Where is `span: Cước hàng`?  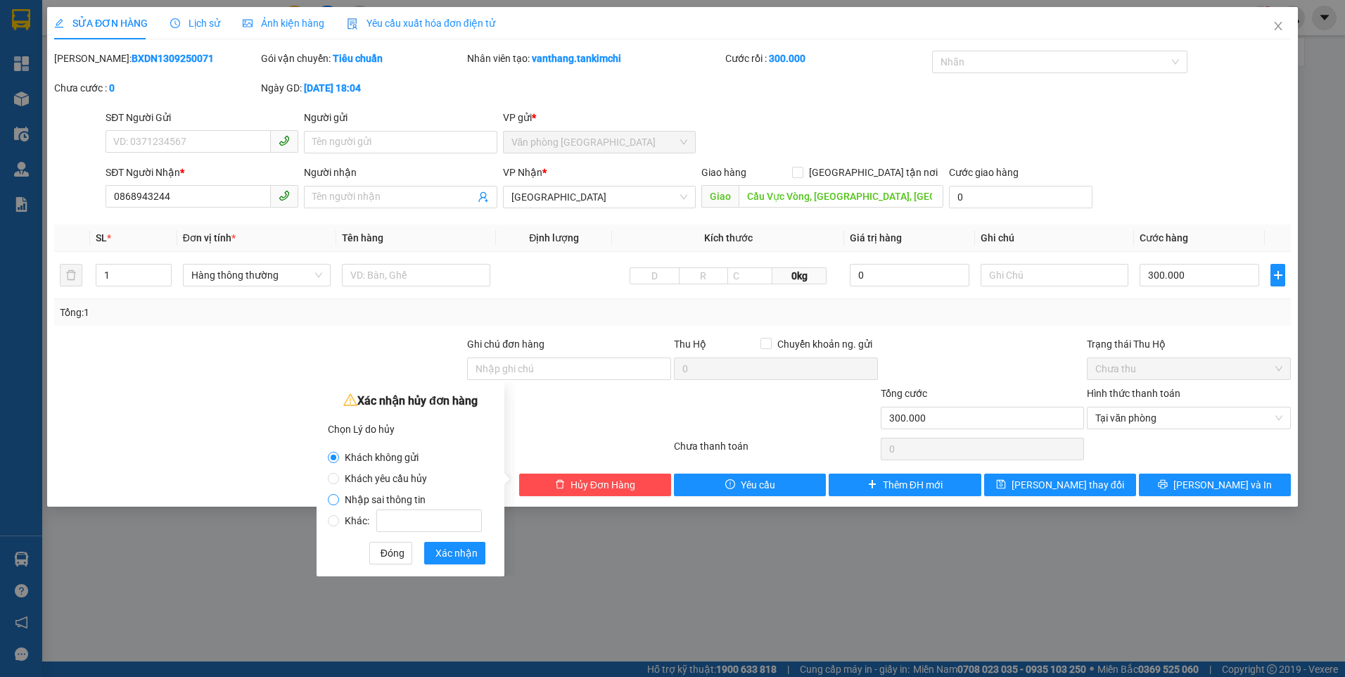
span: Cước hàng is located at coordinates (1163, 238).